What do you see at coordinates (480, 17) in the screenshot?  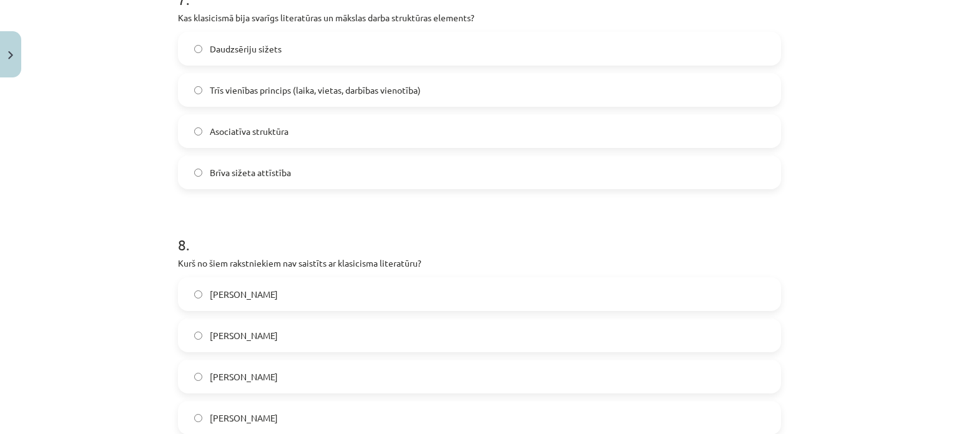 I see `p: Kas klasicismā bija svarīgs literatūras un mākslas darba struktūras elements?` at bounding box center [480, 17].